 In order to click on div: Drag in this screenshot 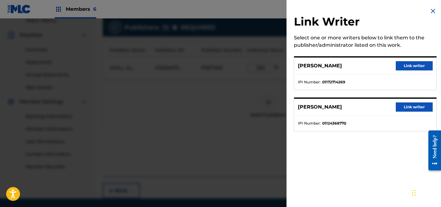, I will do `click(414, 193)`.